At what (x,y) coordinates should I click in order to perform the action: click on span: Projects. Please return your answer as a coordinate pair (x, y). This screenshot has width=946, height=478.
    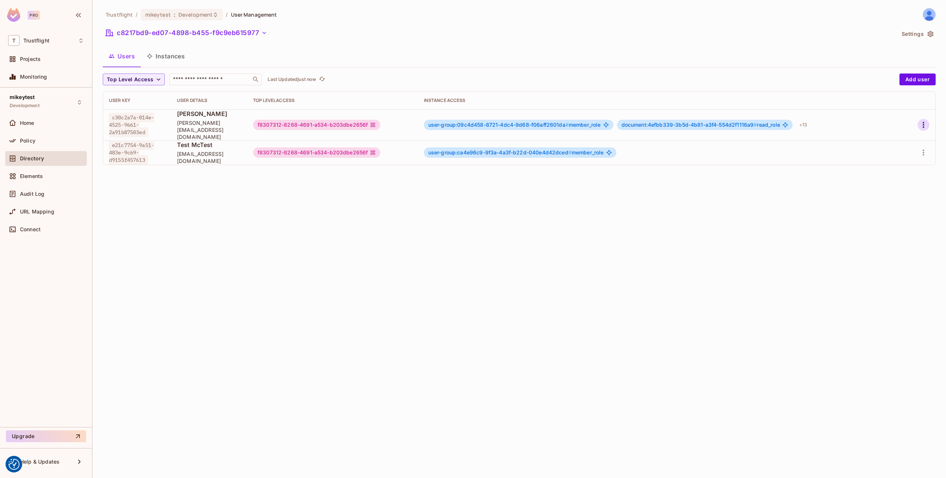
    Looking at the image, I should click on (30, 59).